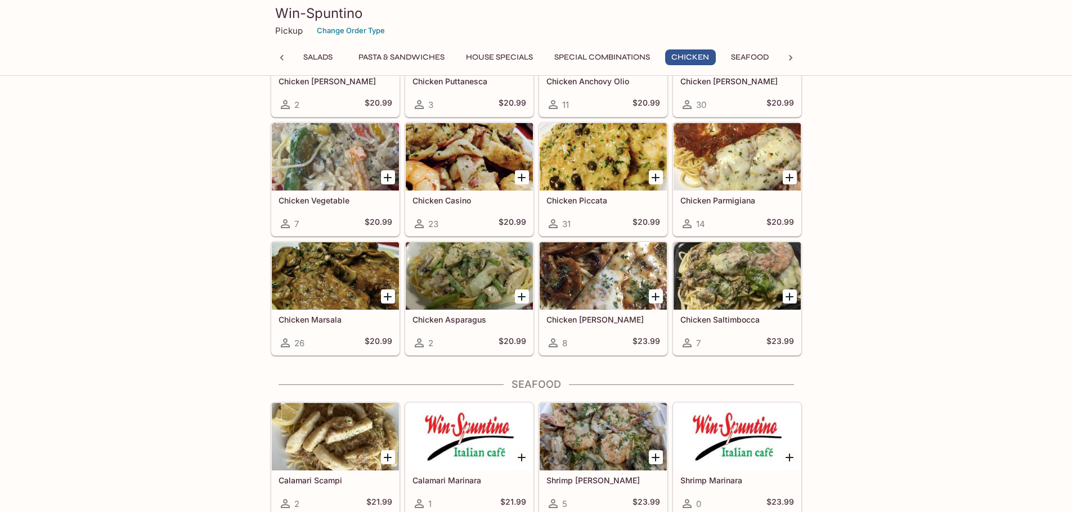 The width and height of the screenshot is (1072, 512). Describe the element at coordinates (318, 57) in the screenshot. I see `button: Salads` at that location.